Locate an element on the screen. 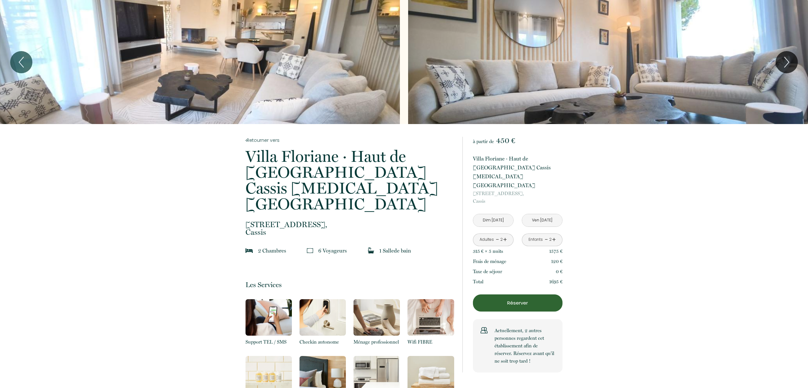 Image resolution: width=808 pixels, height=388 pixels. p: Frais de ménage is located at coordinates (489, 262).